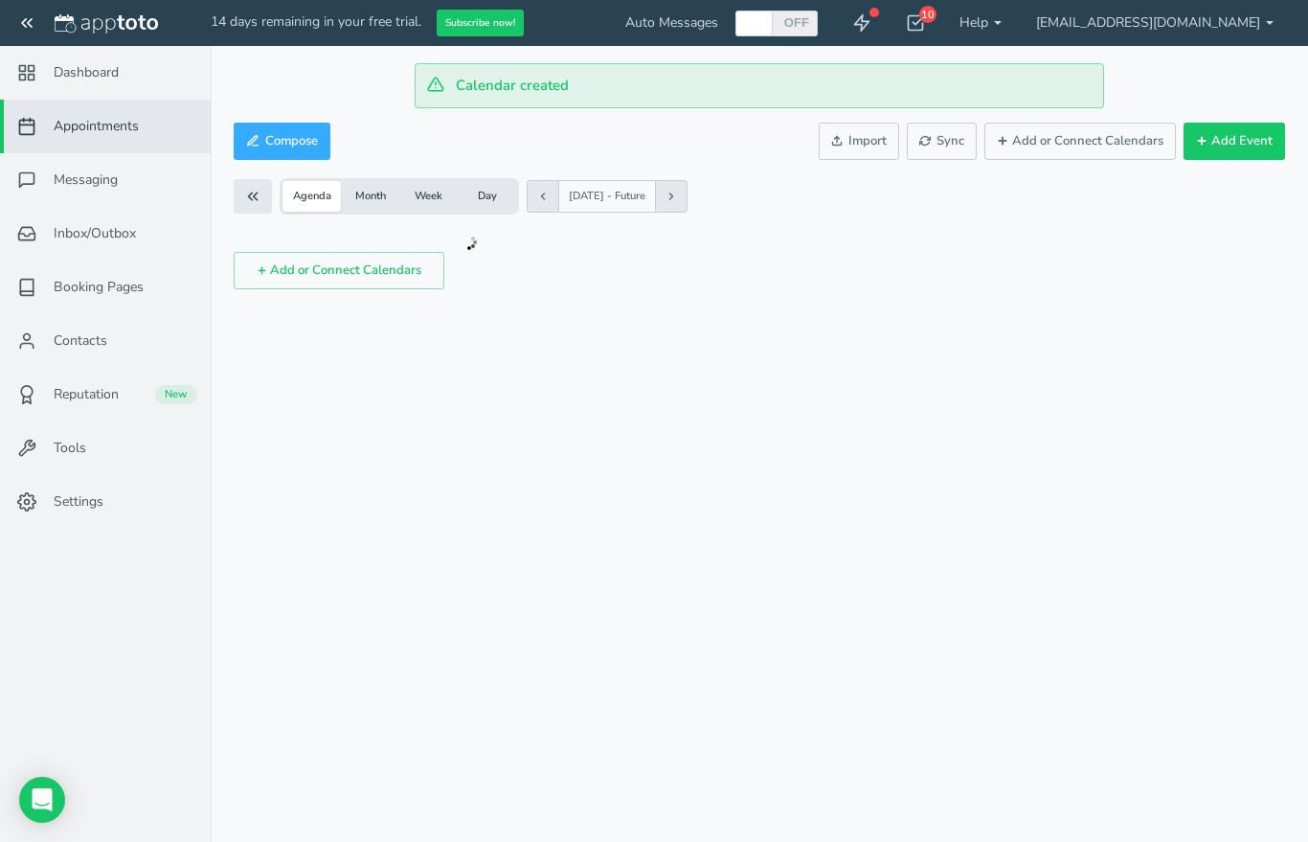  What do you see at coordinates (86, 73) in the screenshot?
I see `span: Dashboard` at bounding box center [86, 73].